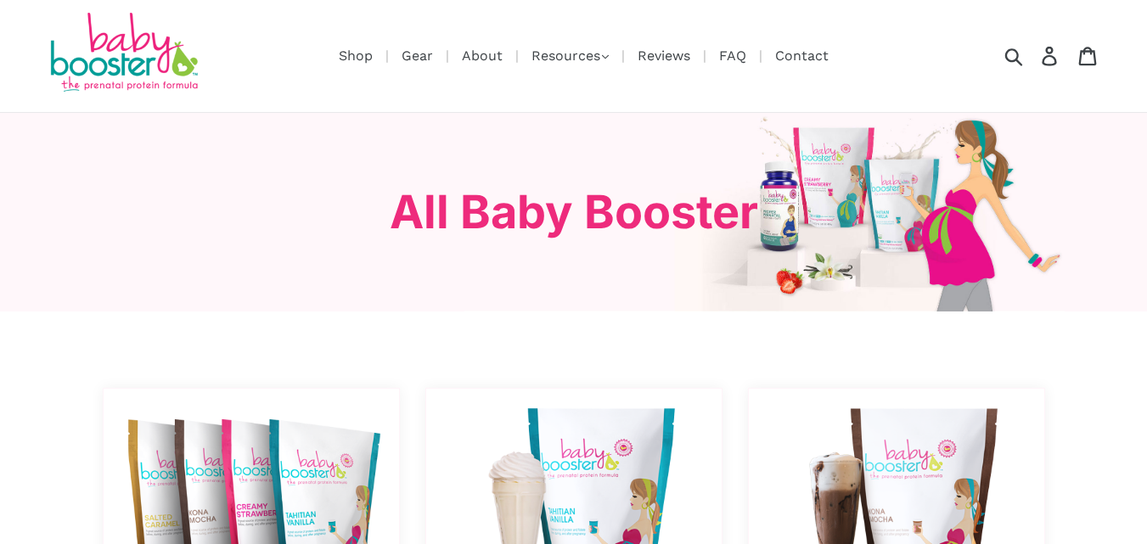  I want to click on a: Reviews, so click(664, 55).